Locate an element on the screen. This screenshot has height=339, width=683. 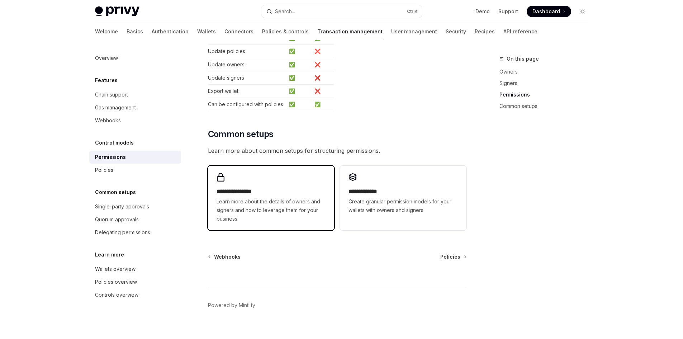
span: Create granular permission models for your wallets with owners and signers. is located at coordinates (403, 206).